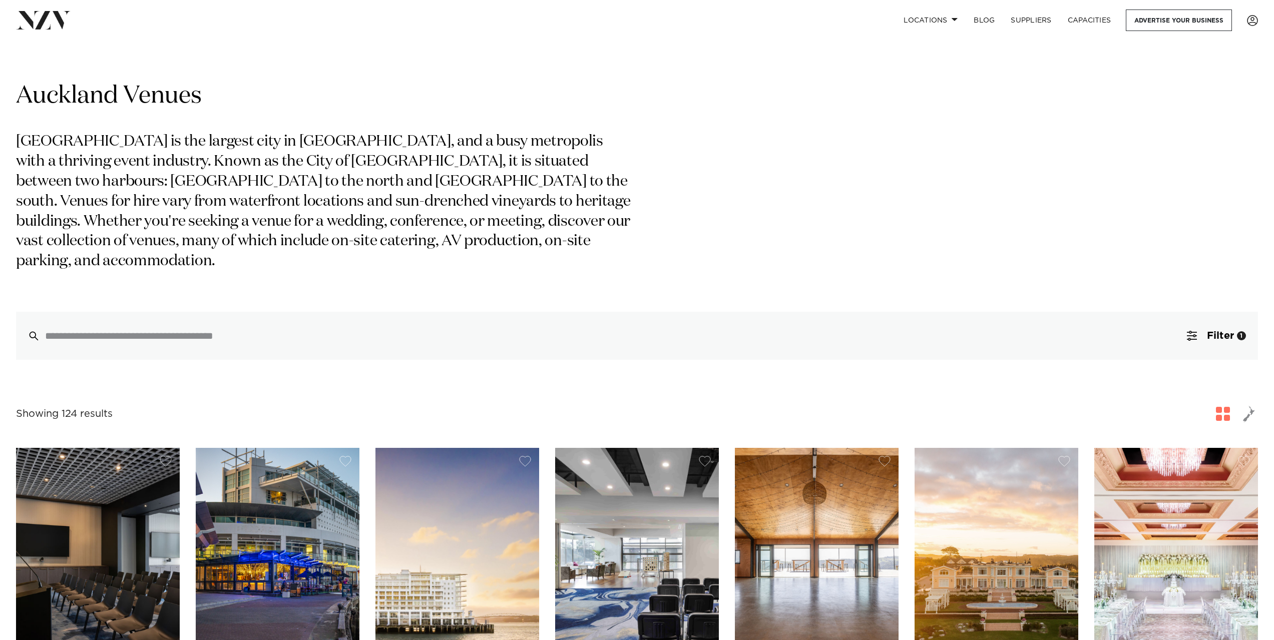 This screenshot has width=1274, height=640. What do you see at coordinates (43, 20) in the screenshot?
I see `img: nzv-logo.png` at bounding box center [43, 20].